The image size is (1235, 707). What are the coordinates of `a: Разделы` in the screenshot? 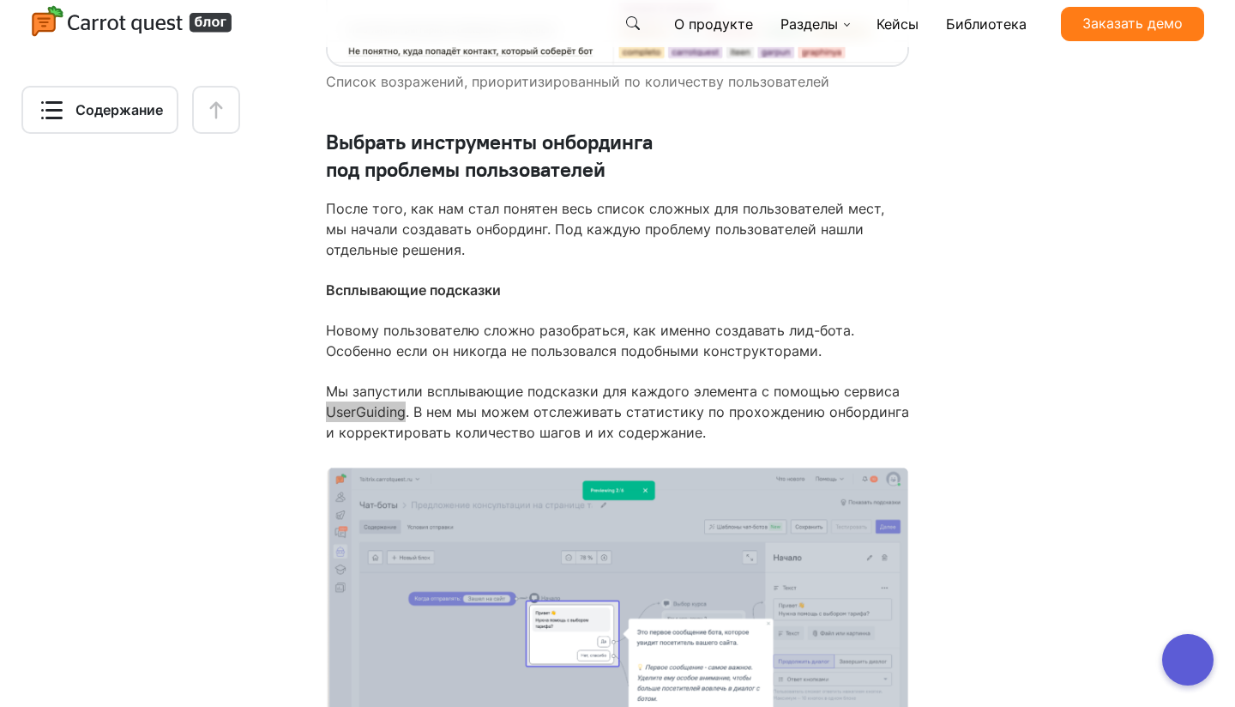 It's located at (815, 24).